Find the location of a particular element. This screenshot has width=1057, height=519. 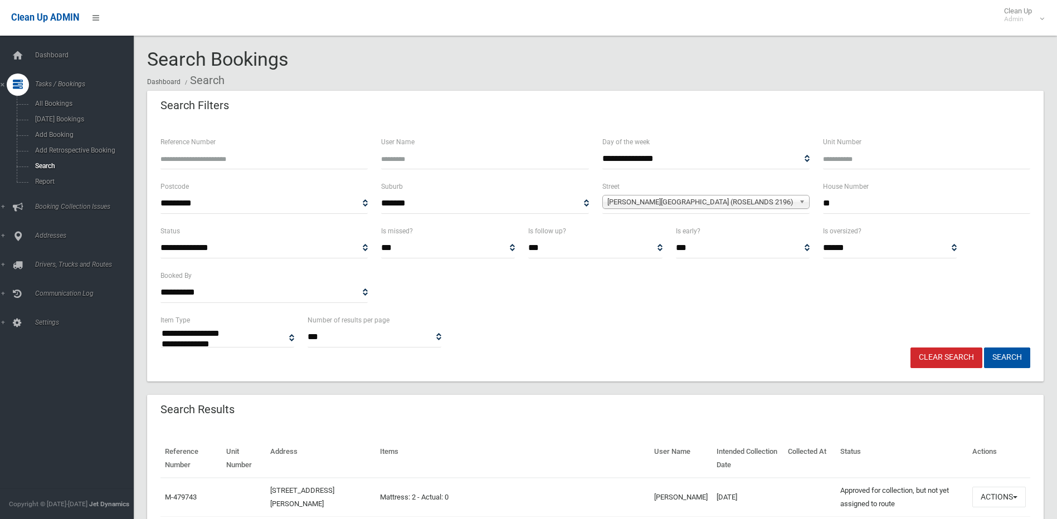

span: Drivers, Trucks and Routes is located at coordinates (87, 265).